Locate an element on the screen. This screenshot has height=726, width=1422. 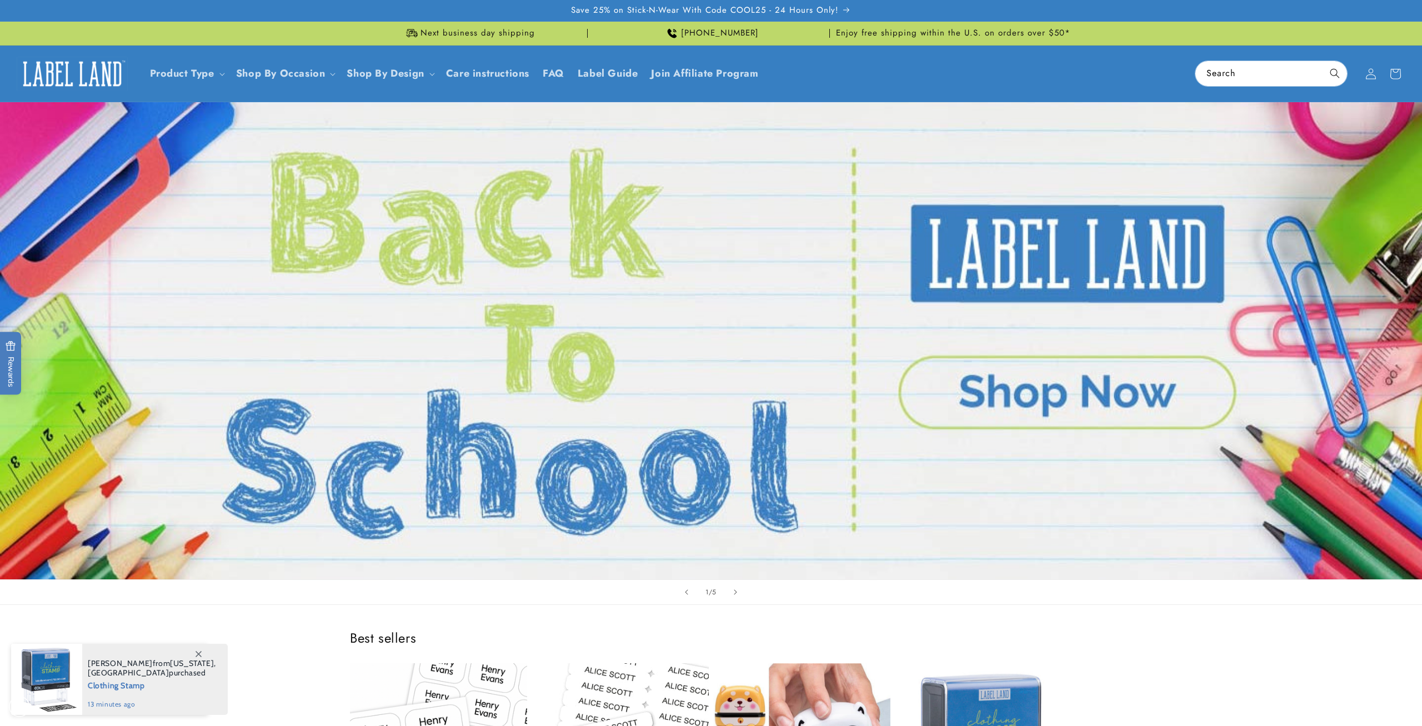
summary: Shop By Occasion is located at coordinates (285, 73).